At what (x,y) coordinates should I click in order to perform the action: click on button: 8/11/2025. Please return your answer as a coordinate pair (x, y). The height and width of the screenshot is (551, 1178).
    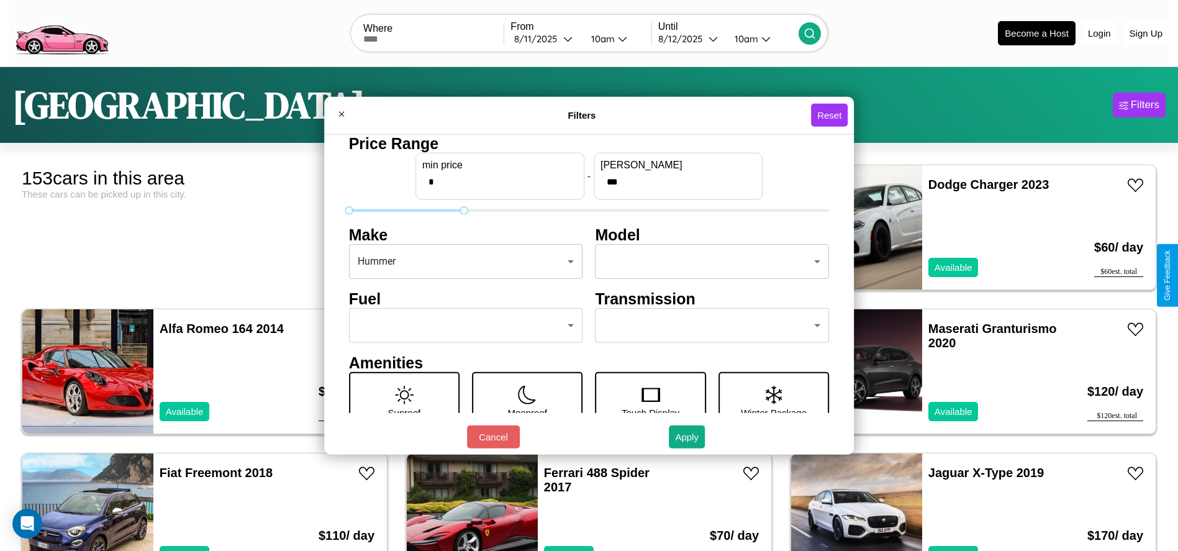
    Looking at the image, I should click on (545, 39).